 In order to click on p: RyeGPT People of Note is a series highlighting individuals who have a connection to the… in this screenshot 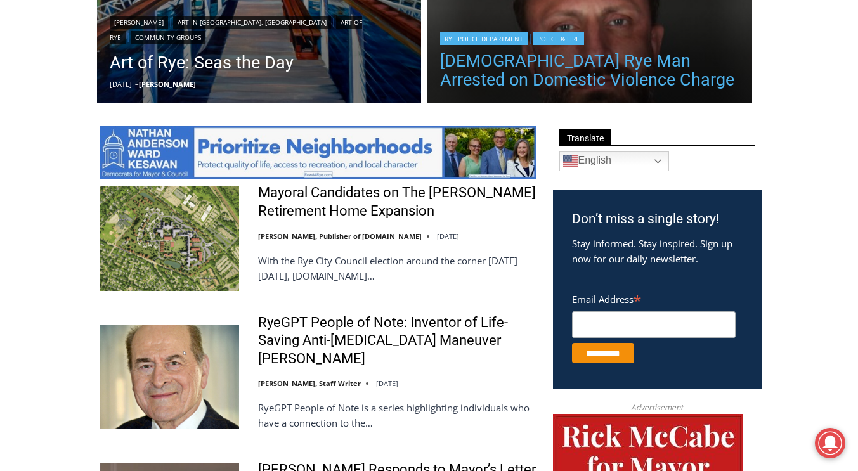, I will do `click(397, 415)`.